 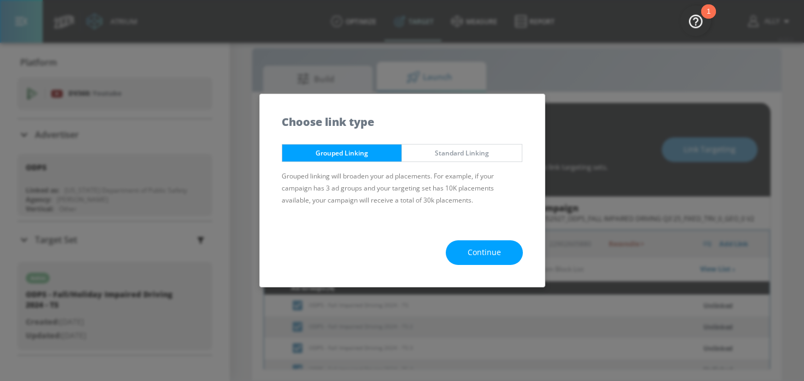 What do you see at coordinates (696, 21) in the screenshot?
I see `button: Open Resource Center, 1 new notification` at bounding box center [696, 21].